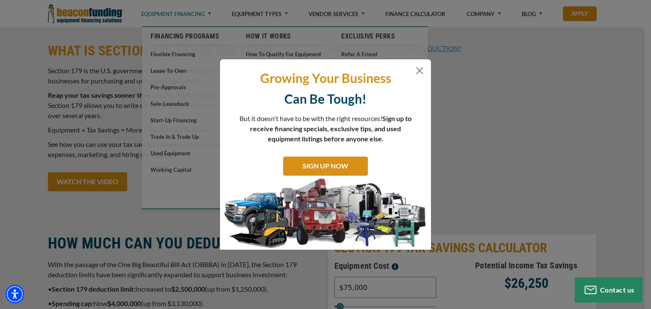  I want to click on p: But it doesn't have to be with the right resources!, so click(325, 129).